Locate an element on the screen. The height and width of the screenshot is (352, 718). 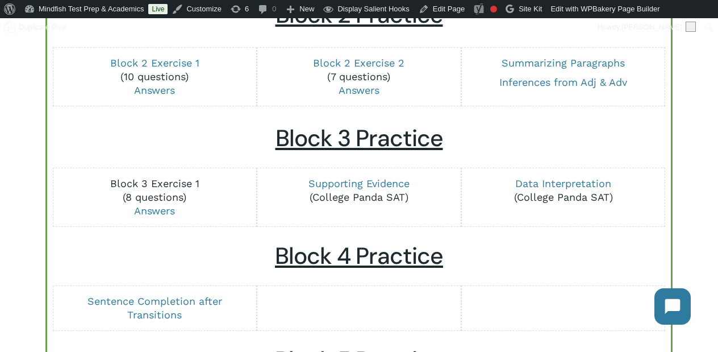
span: Site Kit is located at coordinates (530, 9).